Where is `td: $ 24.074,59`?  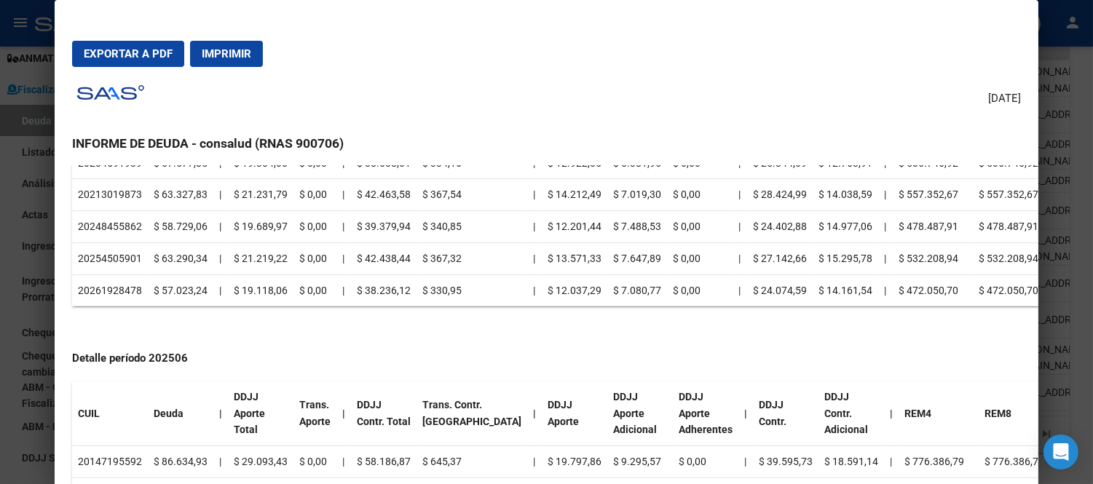
td: $ 24.074,59 is located at coordinates (780, 291).